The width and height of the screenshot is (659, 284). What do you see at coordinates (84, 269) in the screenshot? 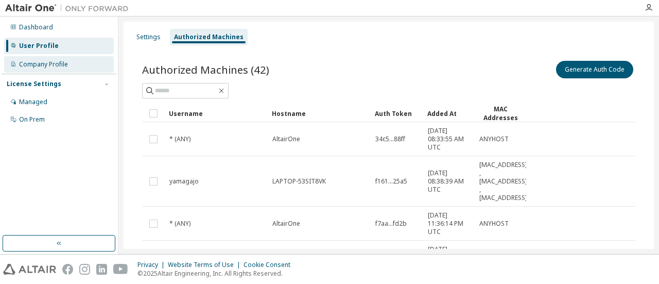
I see `img: instagram.svg` at bounding box center [84, 269].